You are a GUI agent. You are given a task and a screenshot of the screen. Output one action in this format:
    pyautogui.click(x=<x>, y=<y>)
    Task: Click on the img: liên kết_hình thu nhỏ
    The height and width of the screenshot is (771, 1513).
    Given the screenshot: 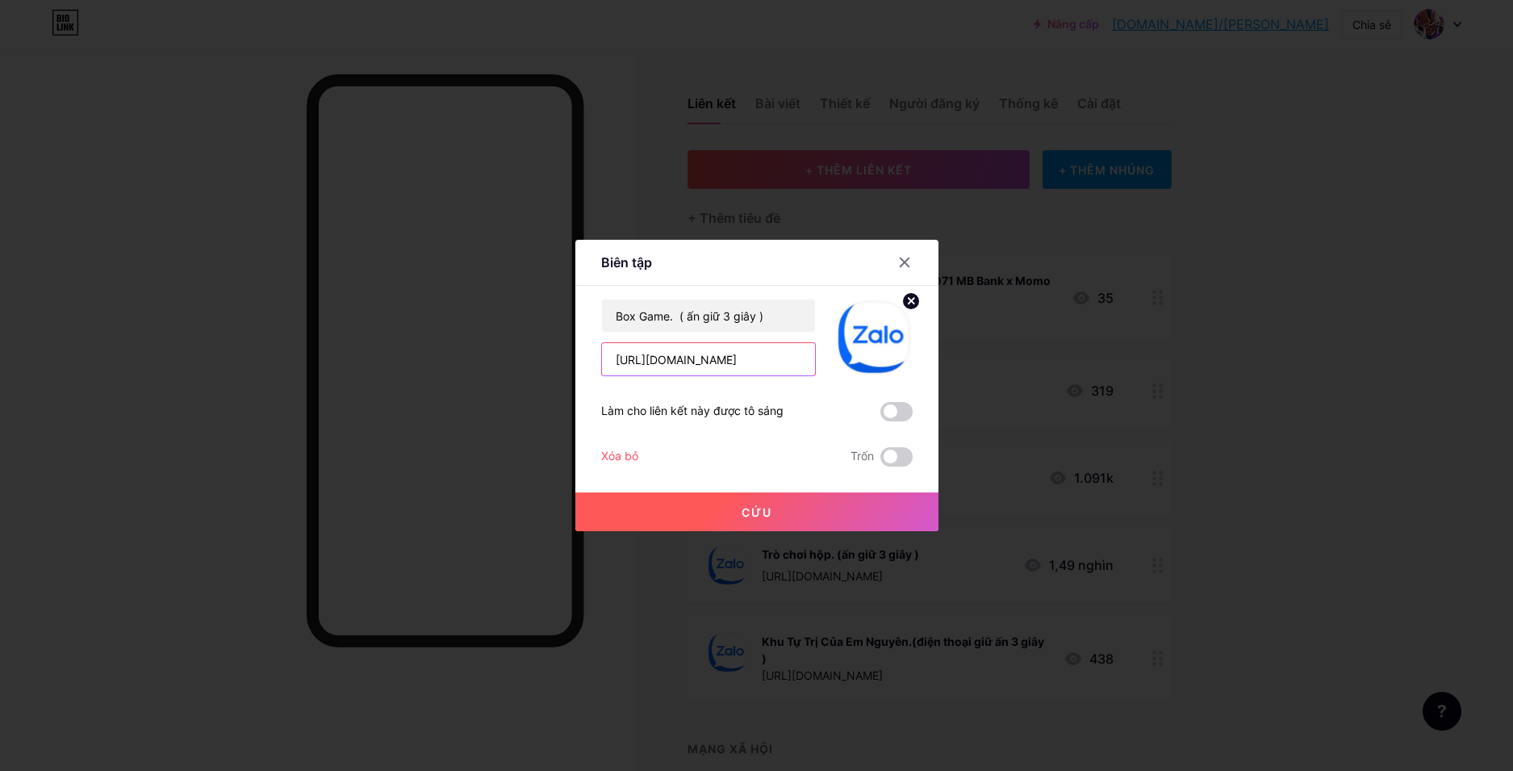 What is the action you would take?
    pyautogui.click(x=874, y=337)
    